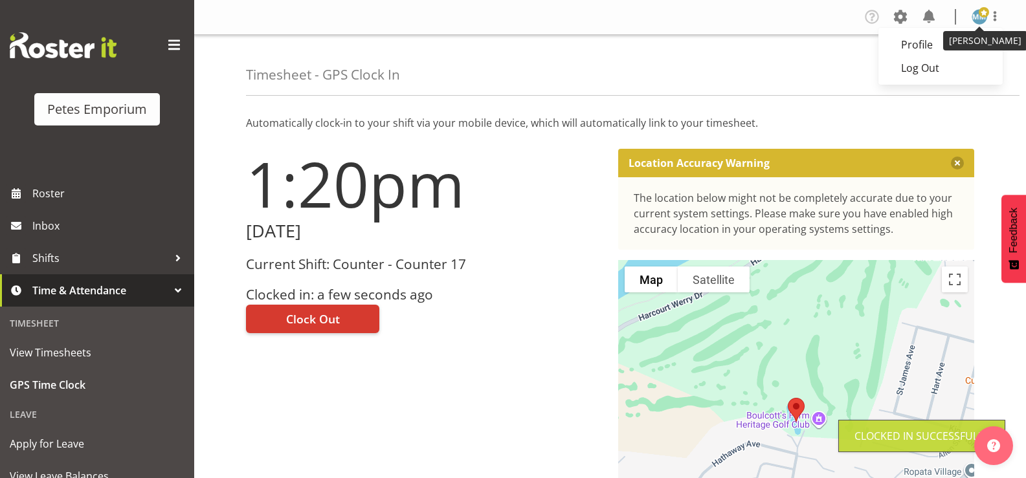 This screenshot has height=478, width=1026. Describe the element at coordinates (796, 214) in the screenshot. I see `div: The location below might not be completely accurate due to your current system settings. Please m...` at that location.